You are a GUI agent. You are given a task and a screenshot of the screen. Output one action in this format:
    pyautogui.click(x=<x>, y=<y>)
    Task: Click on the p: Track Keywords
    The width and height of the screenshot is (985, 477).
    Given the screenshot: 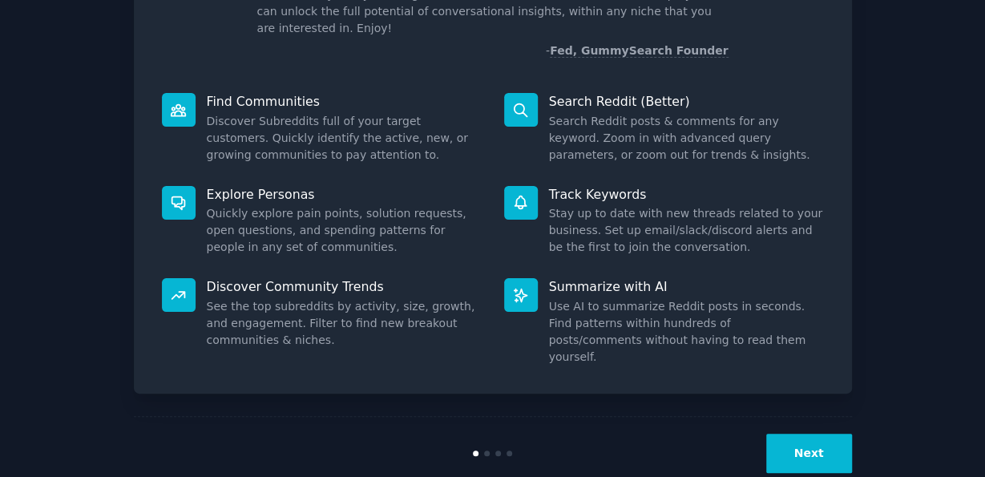 What is the action you would take?
    pyautogui.click(x=686, y=194)
    